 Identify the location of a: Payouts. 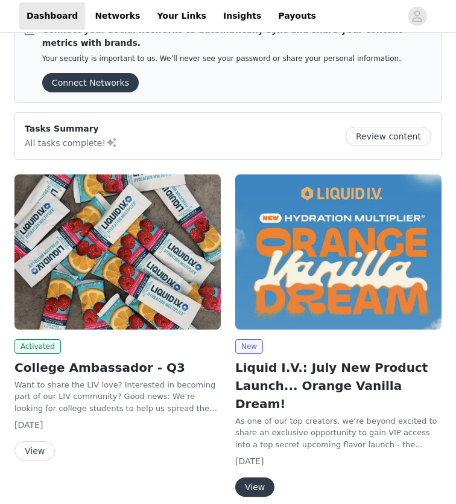
(297, 16).